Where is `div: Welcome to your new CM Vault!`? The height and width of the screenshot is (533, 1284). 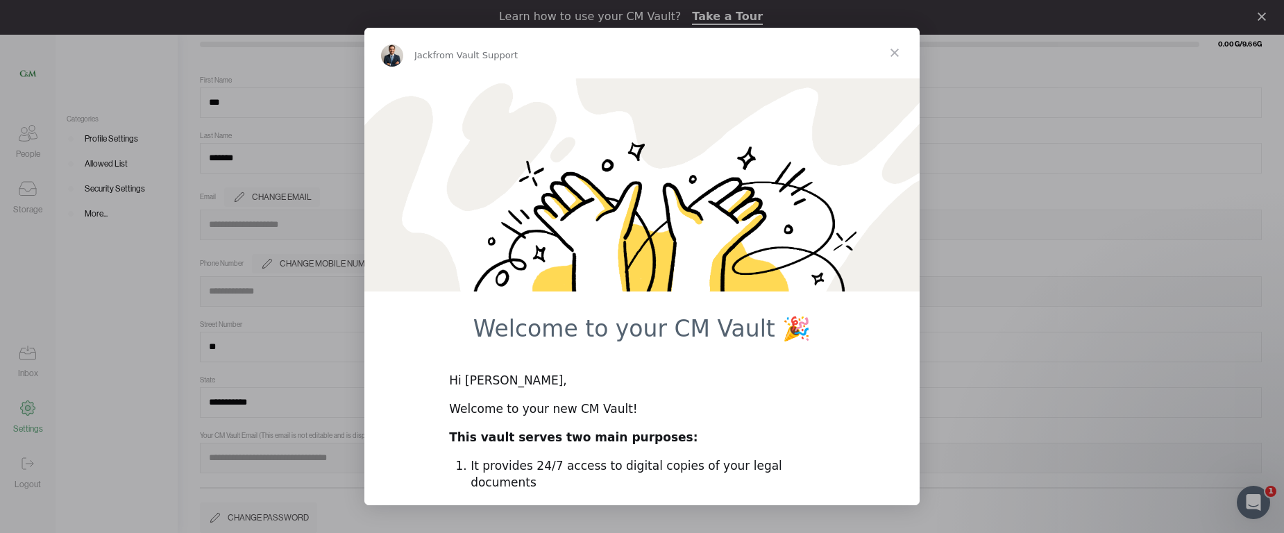 div: Welcome to your new CM Vault! is located at coordinates (642, 409).